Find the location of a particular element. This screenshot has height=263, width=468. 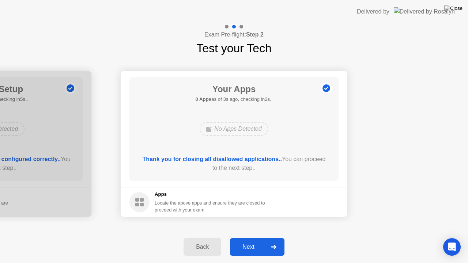

div: No Apps Detected is located at coordinates (234, 129).